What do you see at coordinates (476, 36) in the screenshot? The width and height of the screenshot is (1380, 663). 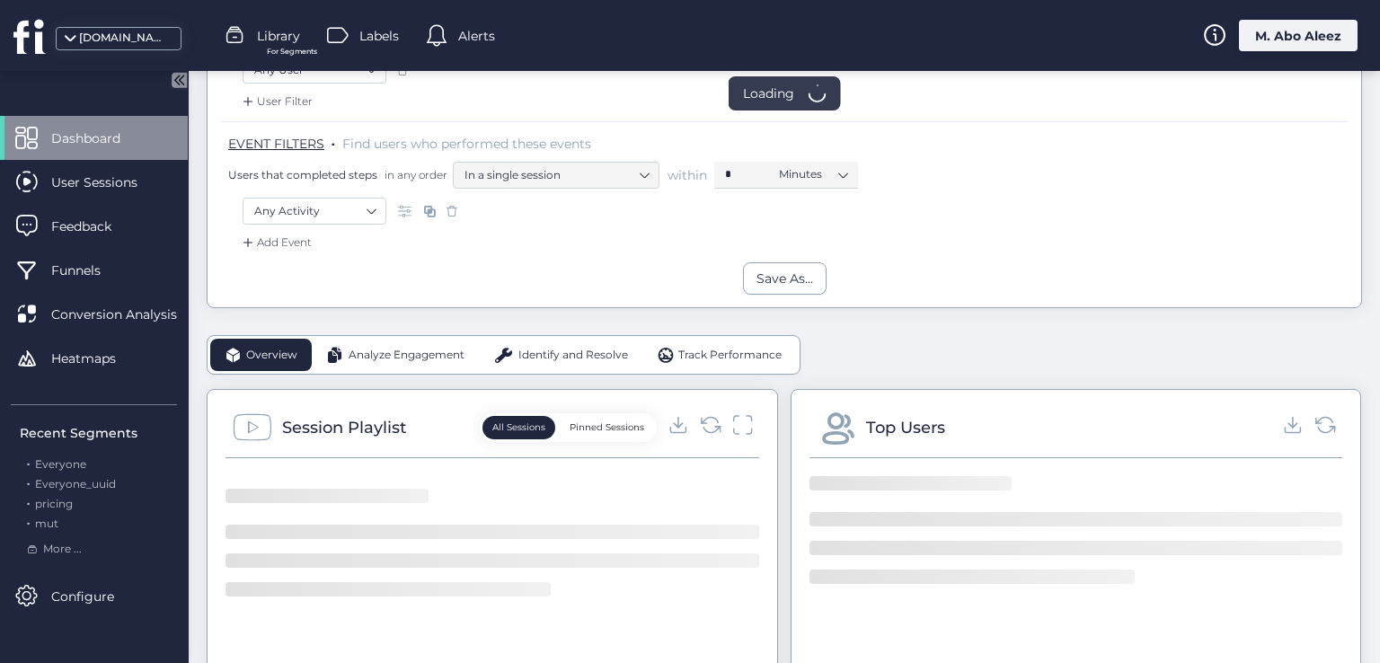 I see `span: Alerts` at bounding box center [476, 36].